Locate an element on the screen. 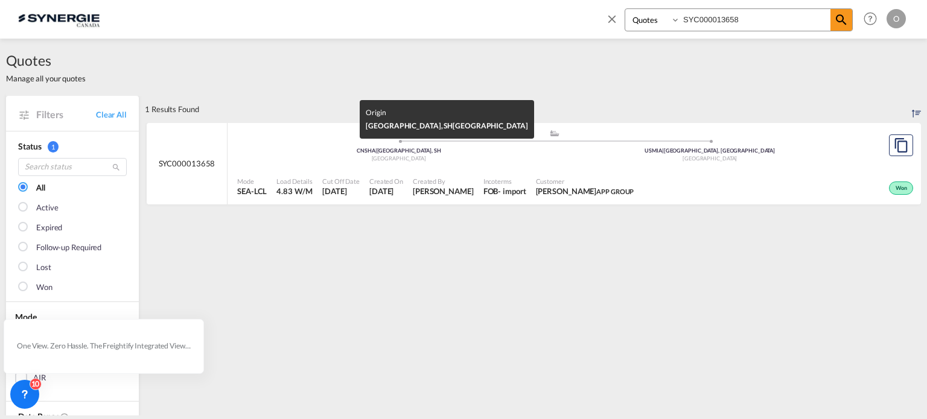 Image resolution: width=927 pixels, height=419 pixels. div: O is located at coordinates (896, 19).